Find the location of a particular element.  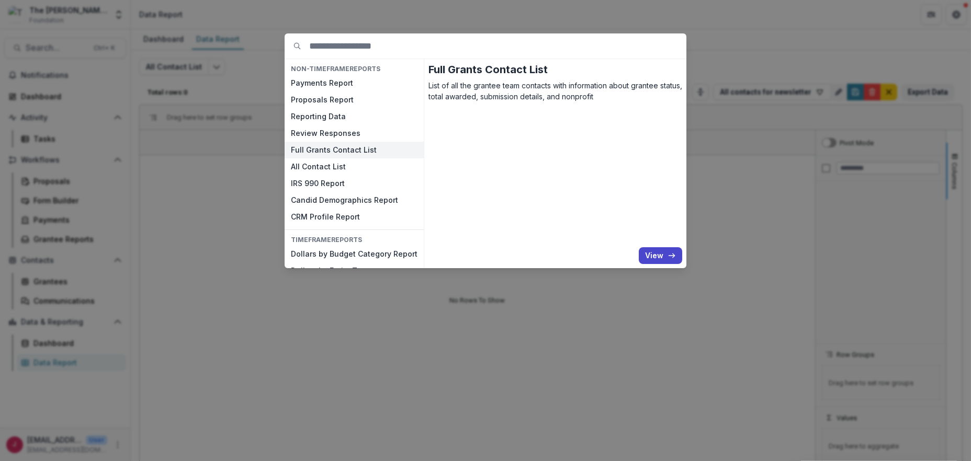

button: Review Responses is located at coordinates (354, 133).